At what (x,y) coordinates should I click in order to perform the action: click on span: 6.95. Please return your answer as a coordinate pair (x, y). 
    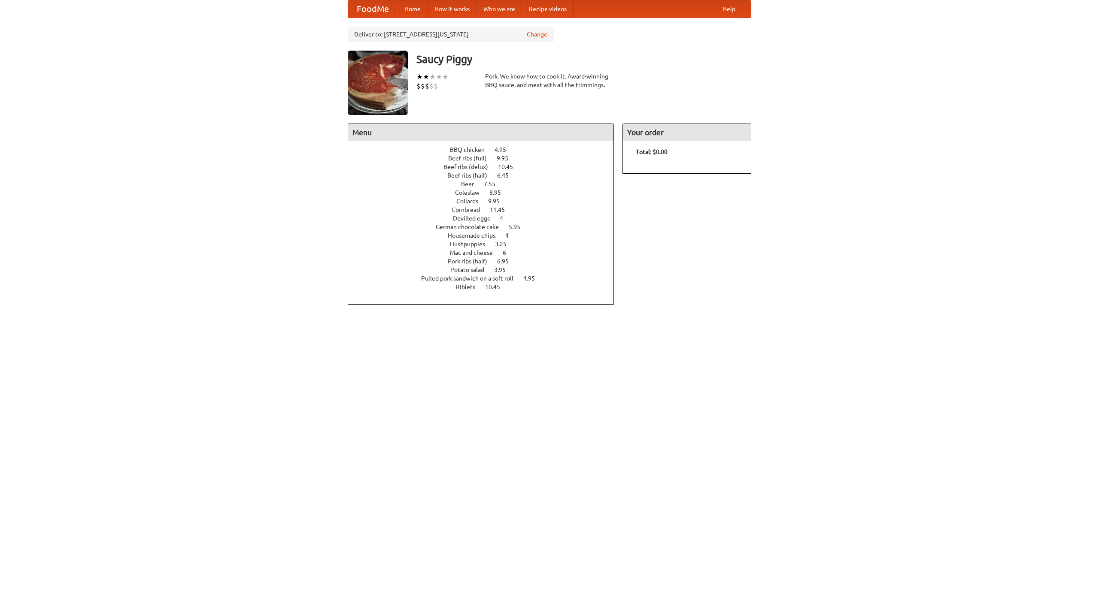
    Looking at the image, I should click on (507, 261).